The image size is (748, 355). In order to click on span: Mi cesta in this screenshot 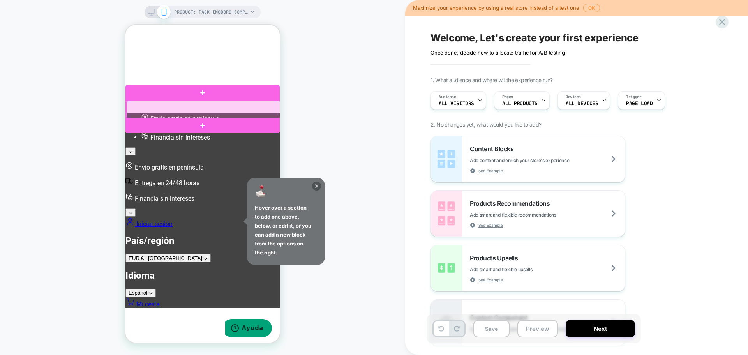, I will do `click(23, 279)`.